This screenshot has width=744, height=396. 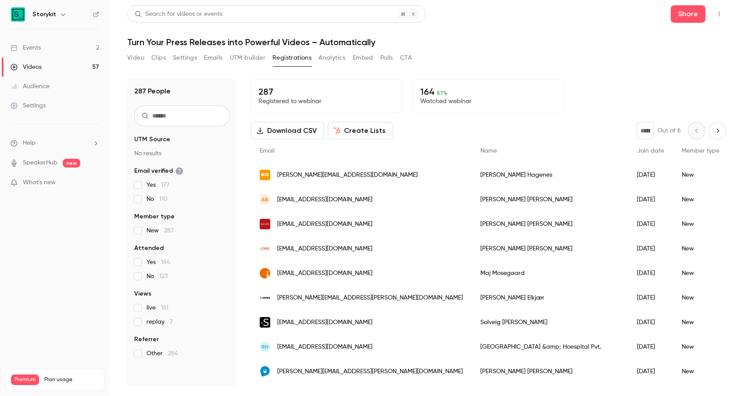 What do you see at coordinates (136, 58) in the screenshot?
I see `button: Video` at bounding box center [136, 58].